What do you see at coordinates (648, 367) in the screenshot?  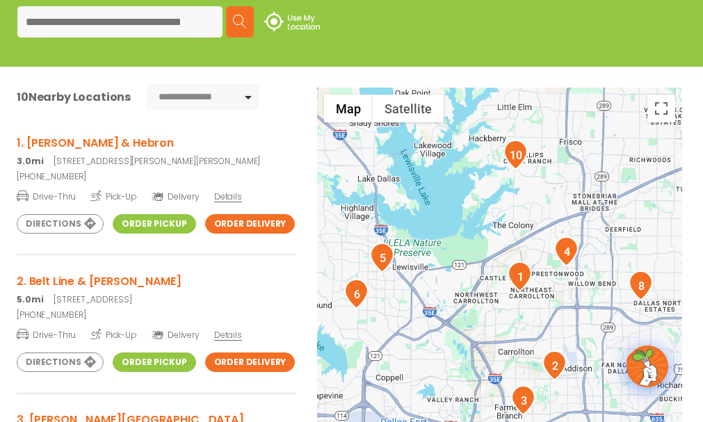 I see `img: wpChatIcon` at bounding box center [648, 367].